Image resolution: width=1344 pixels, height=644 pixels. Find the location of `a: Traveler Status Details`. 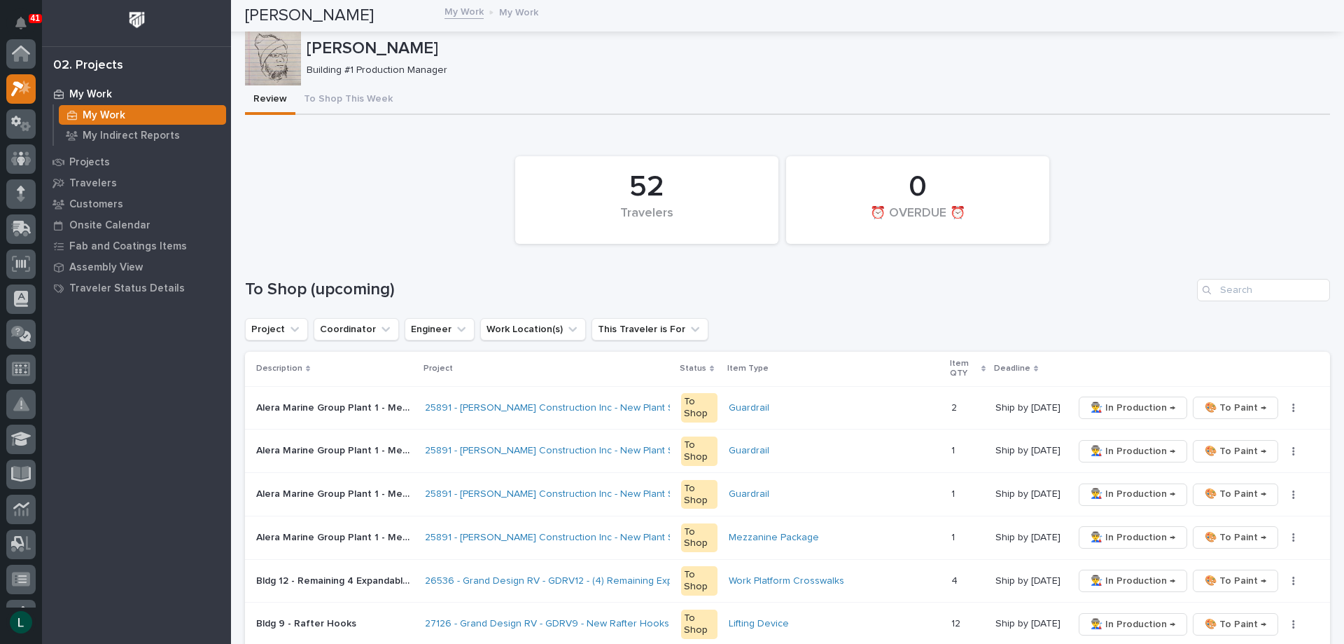

a: Traveler Status Details is located at coordinates (137, 288).